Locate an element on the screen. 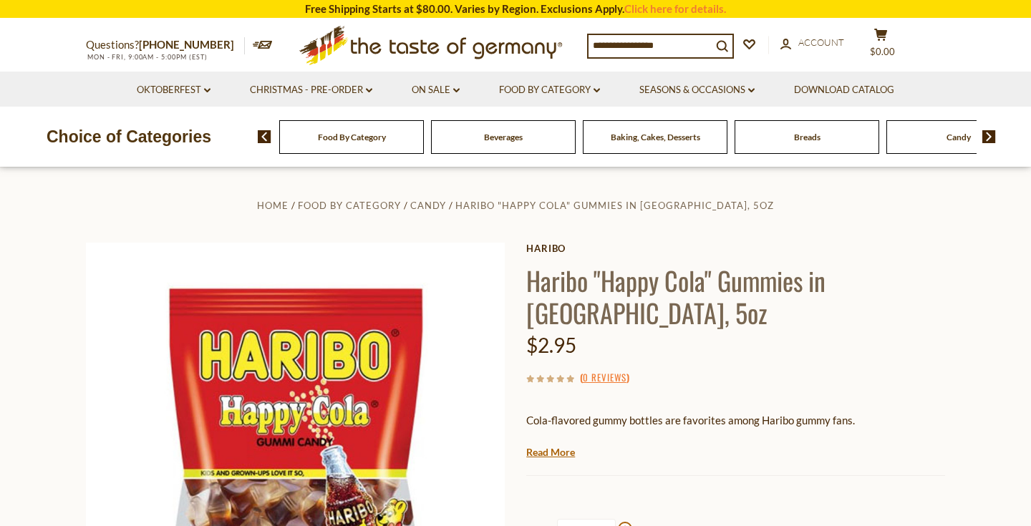  span: MON - FRI, 9:00AM - 5:00PM (EST) is located at coordinates (147, 57).